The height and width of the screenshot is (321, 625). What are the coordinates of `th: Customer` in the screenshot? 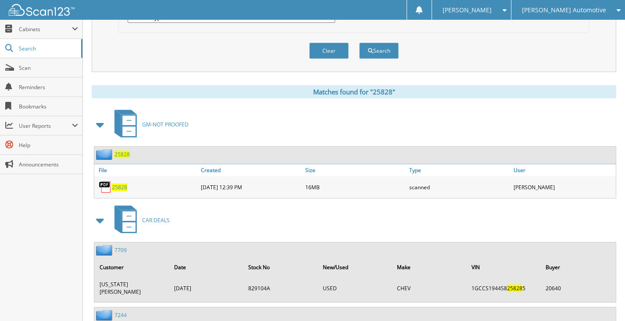 It's located at (132, 267).